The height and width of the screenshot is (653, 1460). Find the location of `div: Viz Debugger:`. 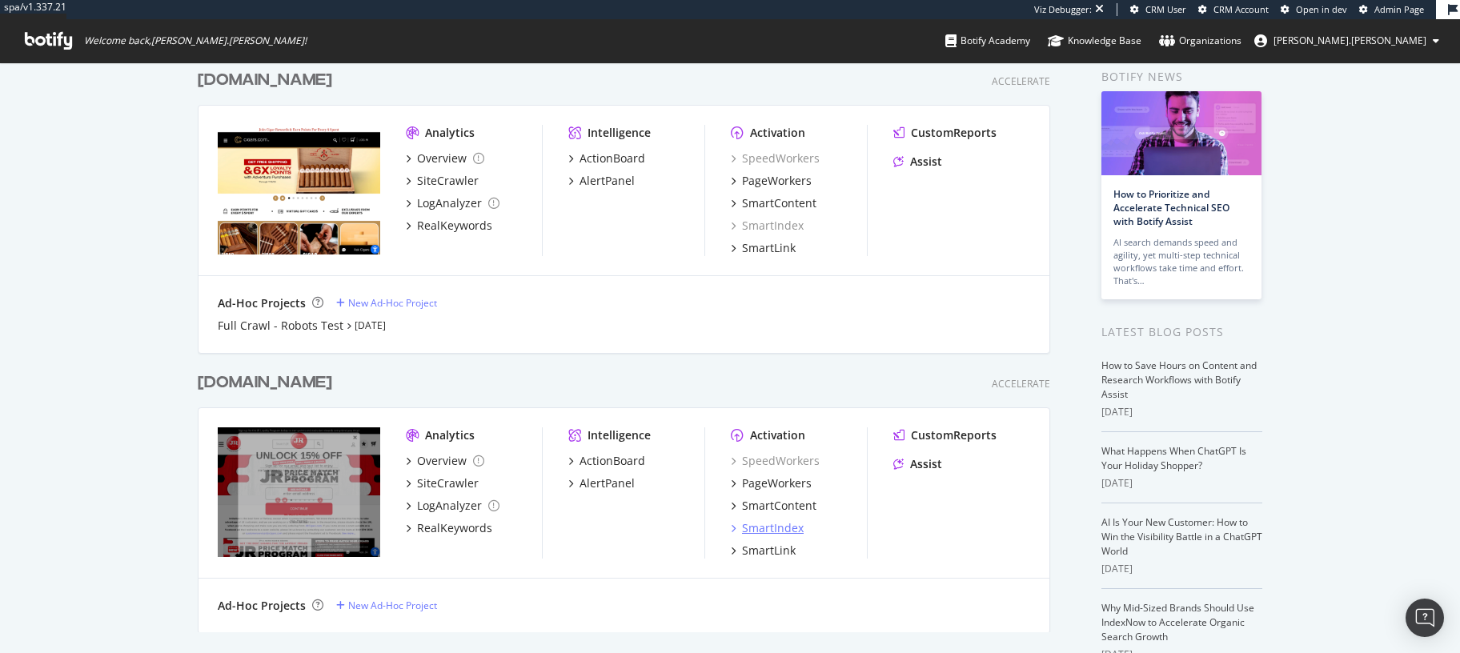

div: Viz Debugger: is located at coordinates (1063, 10).